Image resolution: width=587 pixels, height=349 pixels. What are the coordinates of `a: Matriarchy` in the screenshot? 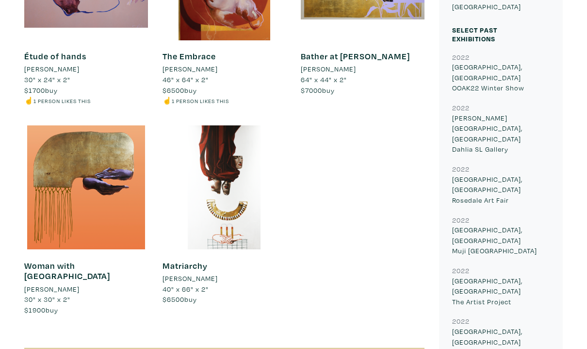 It's located at (185, 265).